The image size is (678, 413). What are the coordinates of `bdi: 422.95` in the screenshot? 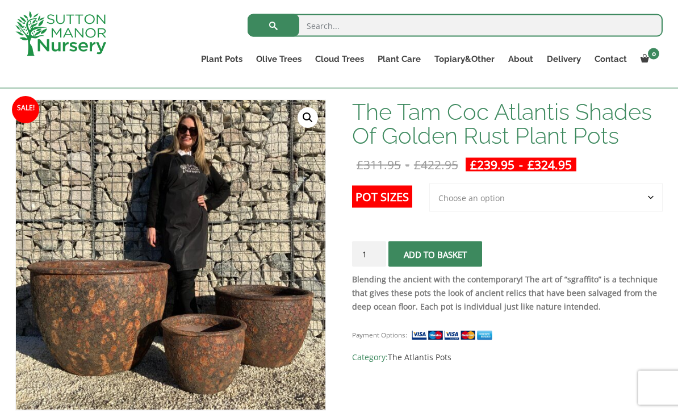 It's located at (436, 165).